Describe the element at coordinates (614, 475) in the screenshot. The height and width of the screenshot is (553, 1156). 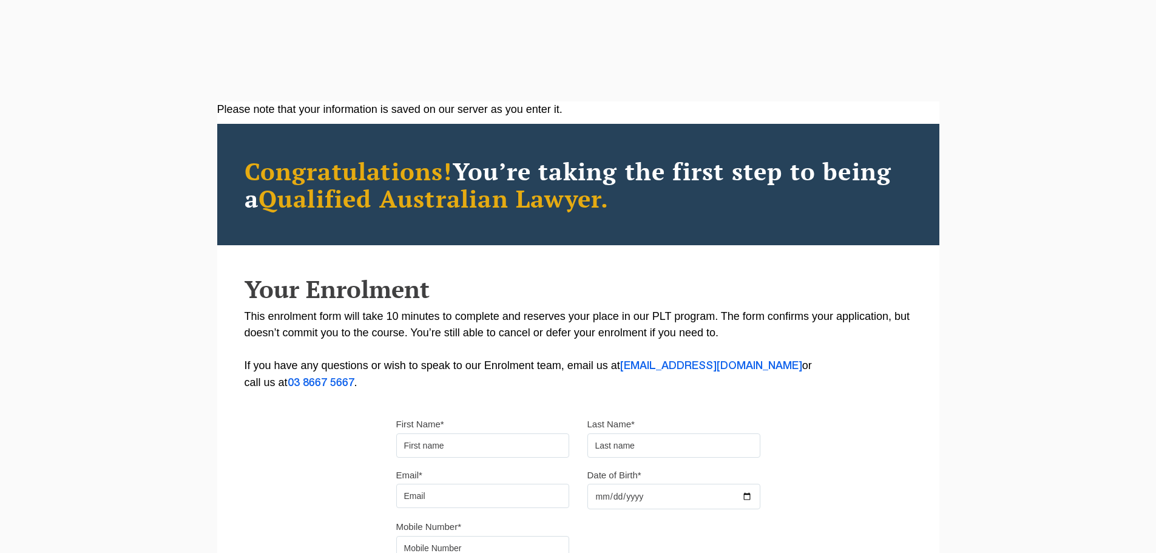
I see `label: Date of Birth*` at that location.